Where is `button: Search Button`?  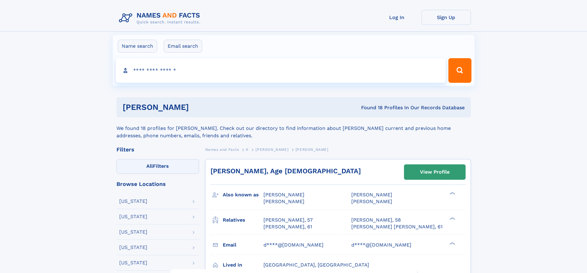 button: Search Button is located at coordinates (460, 71).